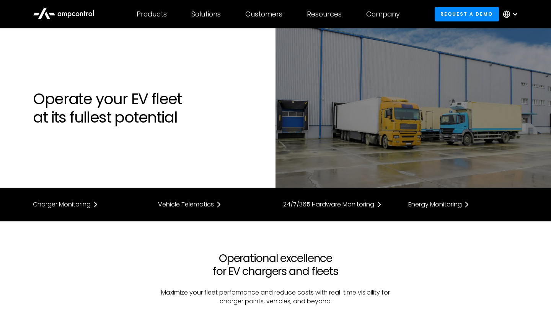 Image resolution: width=551 pixels, height=311 pixels. I want to click on div: Vehicle Telematics, so click(186, 205).